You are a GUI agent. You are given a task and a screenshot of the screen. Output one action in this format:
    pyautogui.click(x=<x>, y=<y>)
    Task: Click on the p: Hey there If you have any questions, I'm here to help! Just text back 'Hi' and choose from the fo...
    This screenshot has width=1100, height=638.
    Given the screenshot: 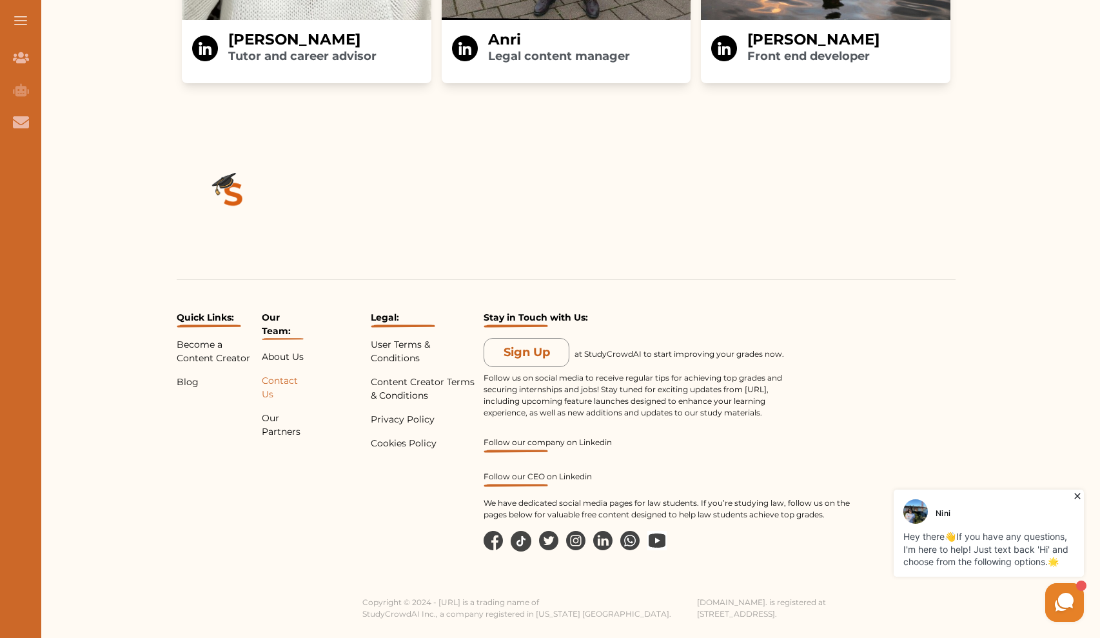 What is the action you would take?
    pyautogui.click(x=198, y=63)
    